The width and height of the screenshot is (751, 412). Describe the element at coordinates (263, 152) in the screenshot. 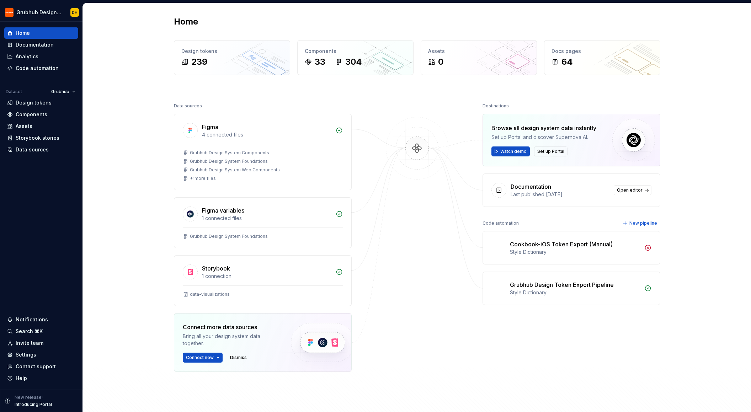

I see `a: Figma4 connected filesGrubhub Design System ComponentsGrubhub Design System FoundationsGrubhub De...` at that location.